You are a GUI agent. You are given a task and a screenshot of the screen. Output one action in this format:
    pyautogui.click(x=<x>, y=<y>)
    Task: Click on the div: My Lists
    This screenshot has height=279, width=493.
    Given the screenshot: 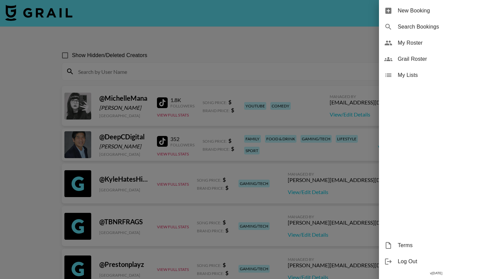 What is the action you would take?
    pyautogui.click(x=436, y=75)
    